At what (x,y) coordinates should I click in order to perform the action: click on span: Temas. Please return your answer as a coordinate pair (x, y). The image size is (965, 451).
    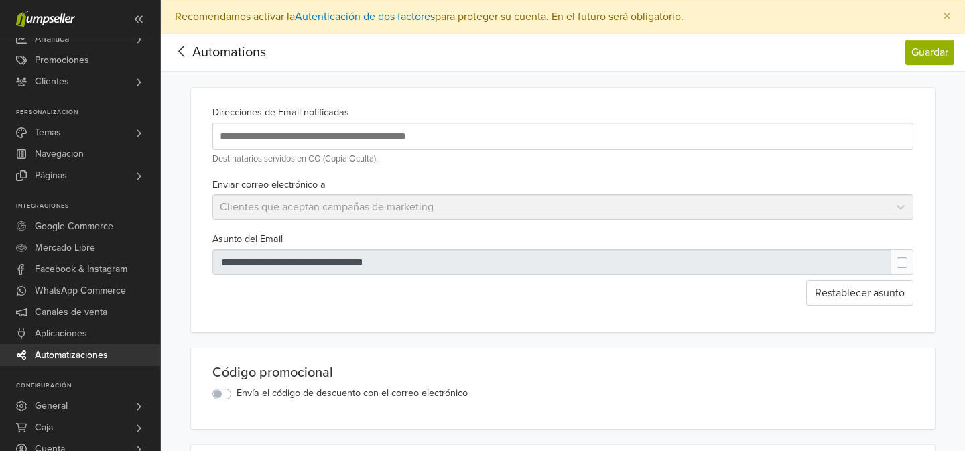
    Looking at the image, I should click on (48, 133).